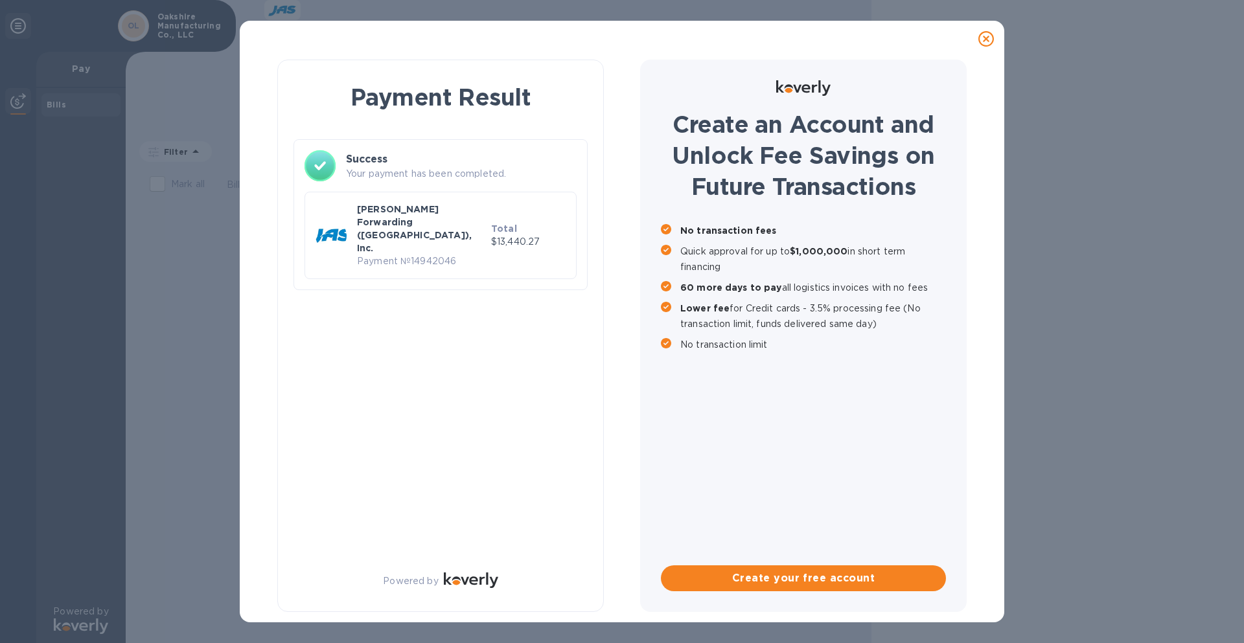 The width and height of the screenshot is (1244, 643). What do you see at coordinates (528, 242) in the screenshot?
I see `p: $13,440.27` at bounding box center [528, 242].